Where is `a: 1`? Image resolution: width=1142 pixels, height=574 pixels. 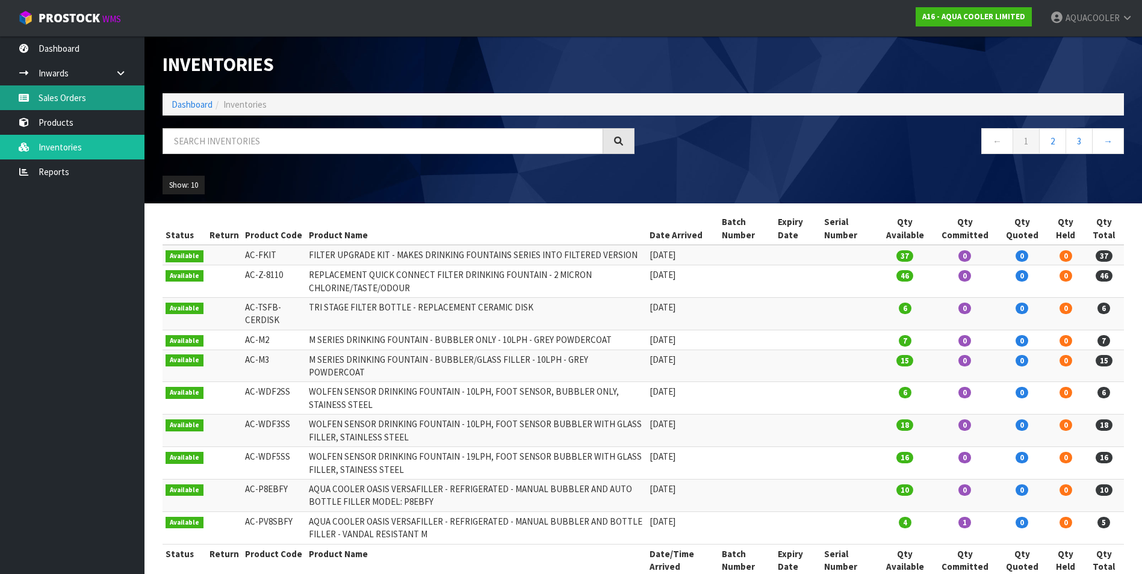
a: 1 is located at coordinates (1026, 141).